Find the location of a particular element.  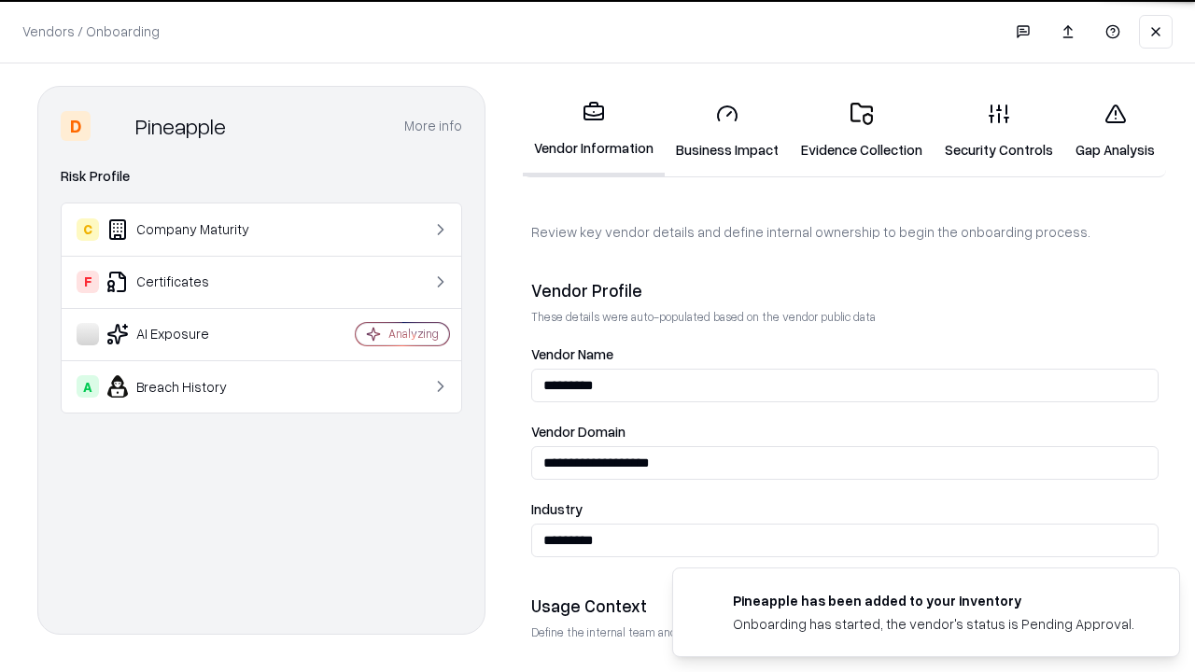

img: Pineapple is located at coordinates (113, 126).